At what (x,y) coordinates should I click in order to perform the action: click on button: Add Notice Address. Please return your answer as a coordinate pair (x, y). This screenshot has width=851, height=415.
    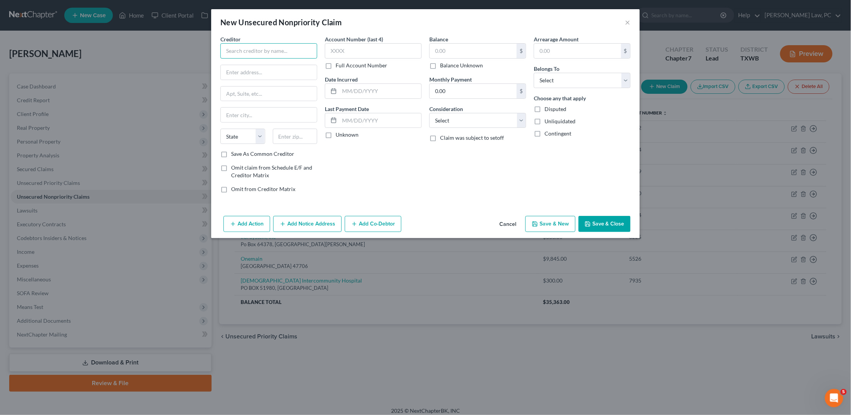
    Looking at the image, I should click on (307, 224).